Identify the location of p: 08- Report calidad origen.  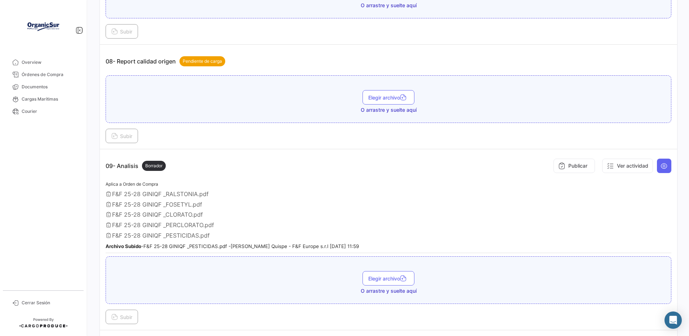
(165, 61).